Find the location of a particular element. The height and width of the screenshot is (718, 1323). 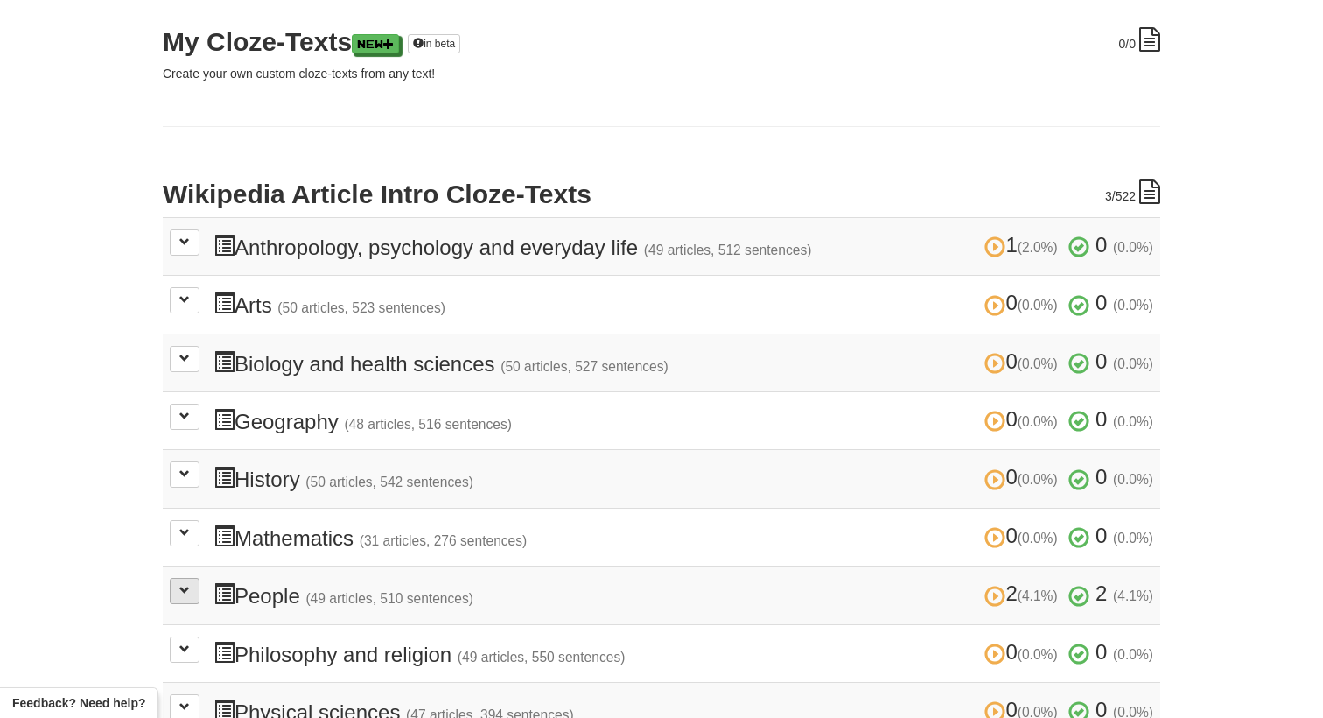

h3: Mathematics is located at coordinates (684, 537).